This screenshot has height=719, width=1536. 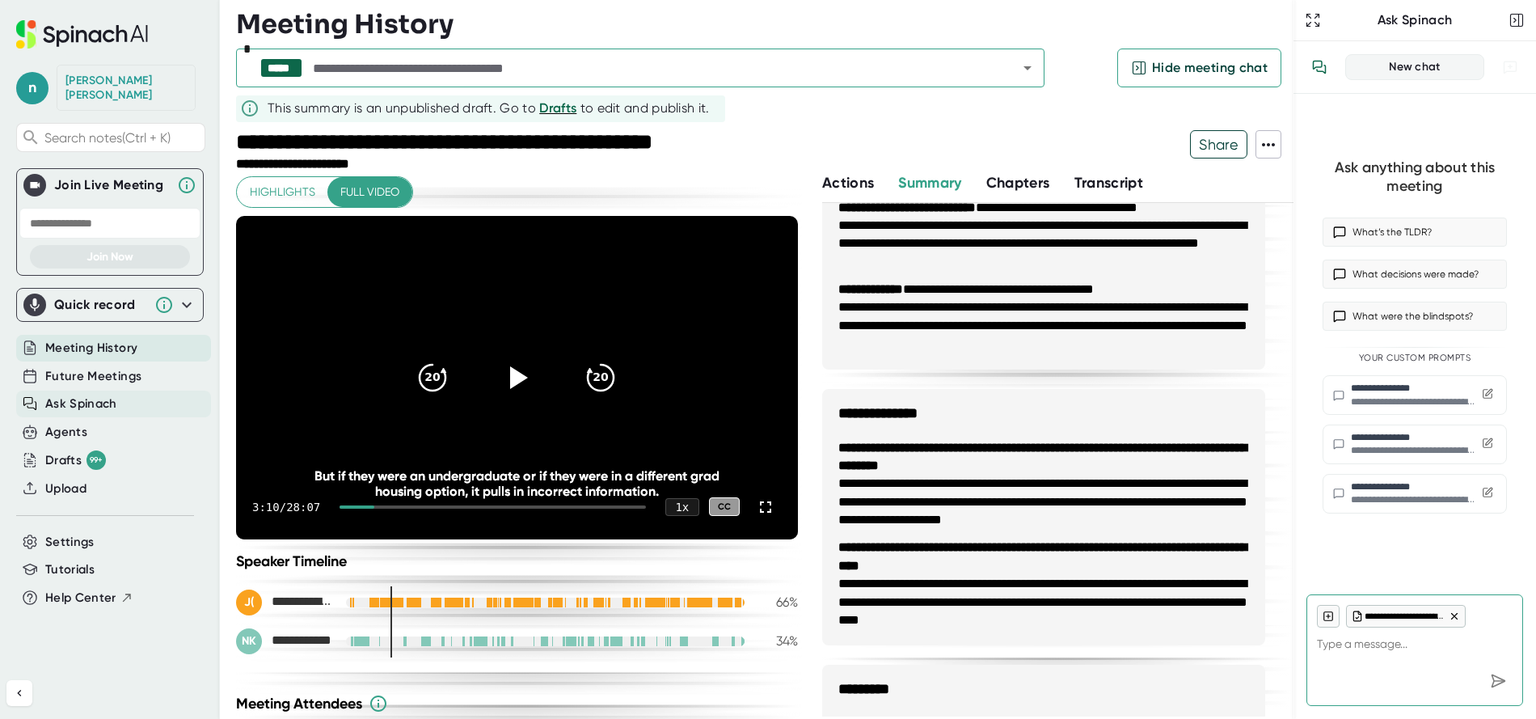 What do you see at coordinates (66, 432) in the screenshot?
I see `div: Agents` at bounding box center [66, 432].